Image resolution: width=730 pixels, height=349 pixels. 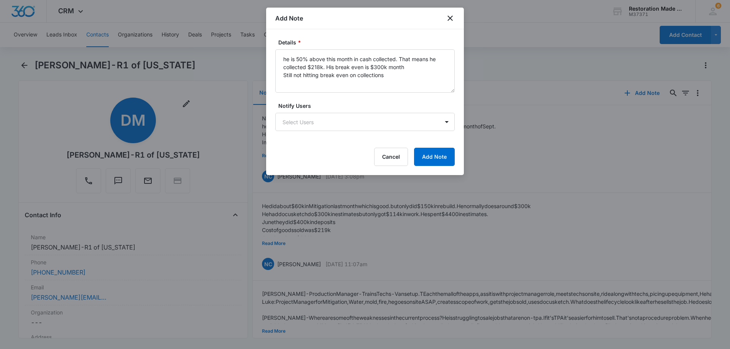 What do you see at coordinates (450, 18) in the screenshot?
I see `button: close` at bounding box center [450, 18].